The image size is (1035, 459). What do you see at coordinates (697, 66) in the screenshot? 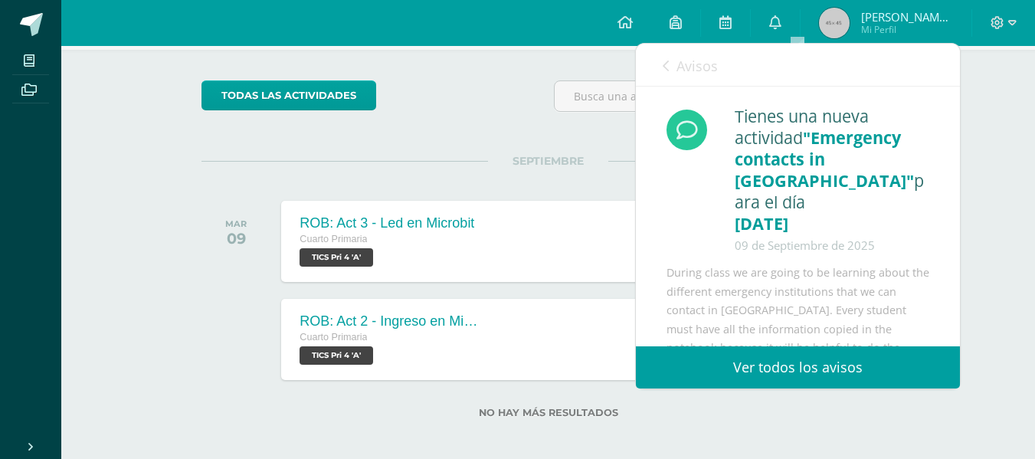
I see `span: Avisos` at bounding box center [697, 66].